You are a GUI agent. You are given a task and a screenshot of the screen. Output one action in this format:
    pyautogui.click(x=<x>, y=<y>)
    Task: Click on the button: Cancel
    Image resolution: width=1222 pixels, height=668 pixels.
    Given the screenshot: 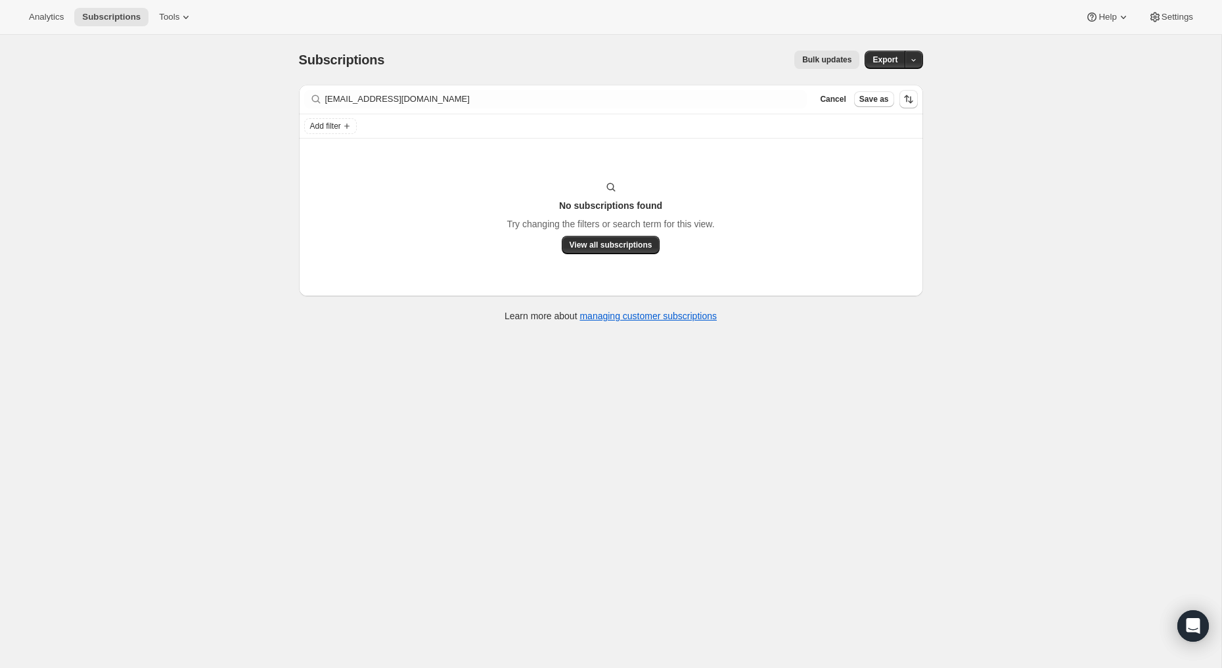 What is the action you would take?
    pyautogui.click(x=833, y=99)
    